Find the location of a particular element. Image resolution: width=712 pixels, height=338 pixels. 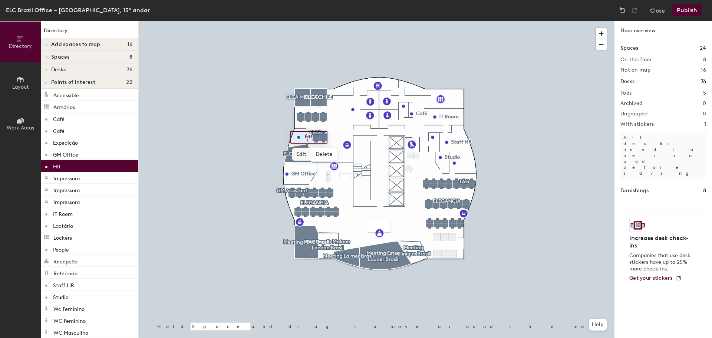

h1: Floor overview is located at coordinates (663, 29).